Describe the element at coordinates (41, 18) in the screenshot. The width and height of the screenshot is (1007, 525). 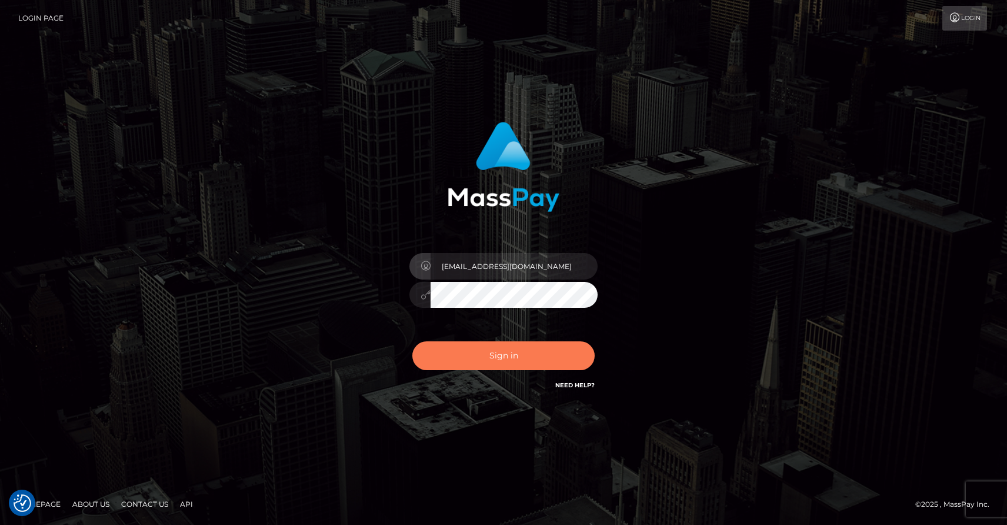
I see `a: Login Page` at that location.